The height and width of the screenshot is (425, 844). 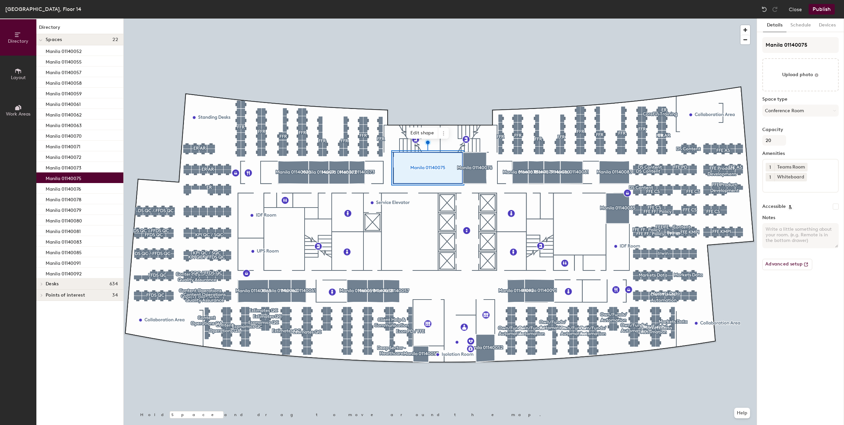 What do you see at coordinates (791, 167) in the screenshot?
I see `div: Teams Room` at bounding box center [791, 167].